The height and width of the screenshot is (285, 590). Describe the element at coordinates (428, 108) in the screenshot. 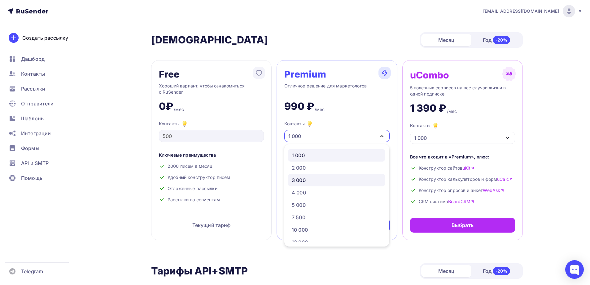

I see `div: 1 390 ₽` at that location.